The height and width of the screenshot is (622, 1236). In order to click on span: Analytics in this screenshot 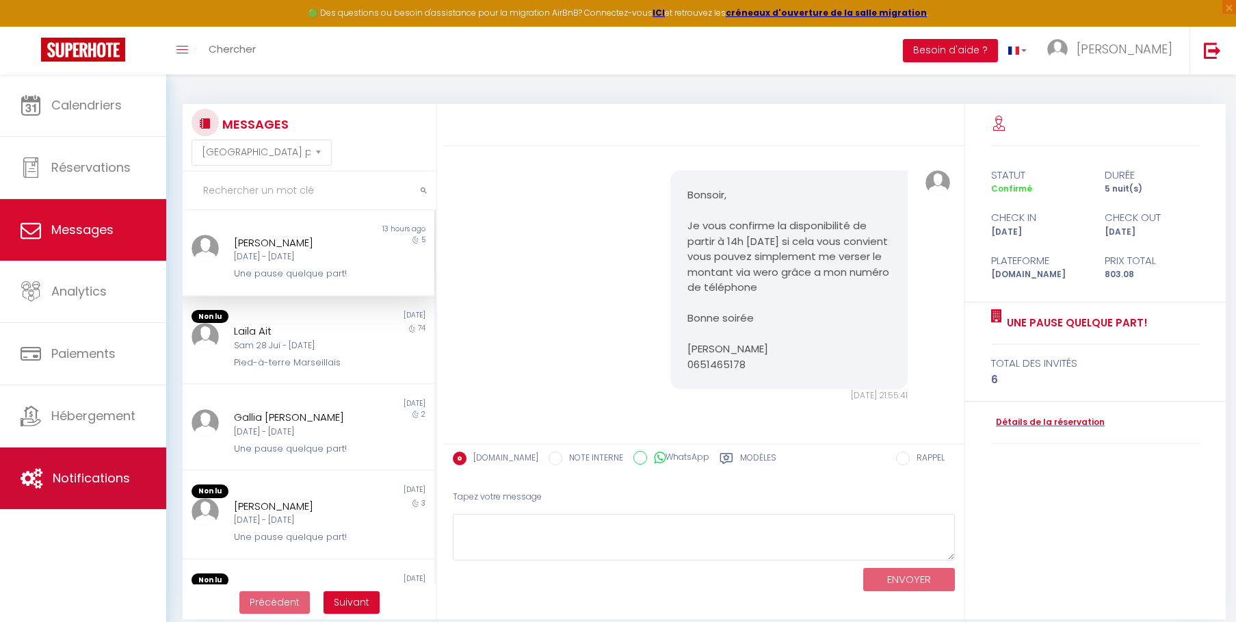, I will do `click(79, 291)`.